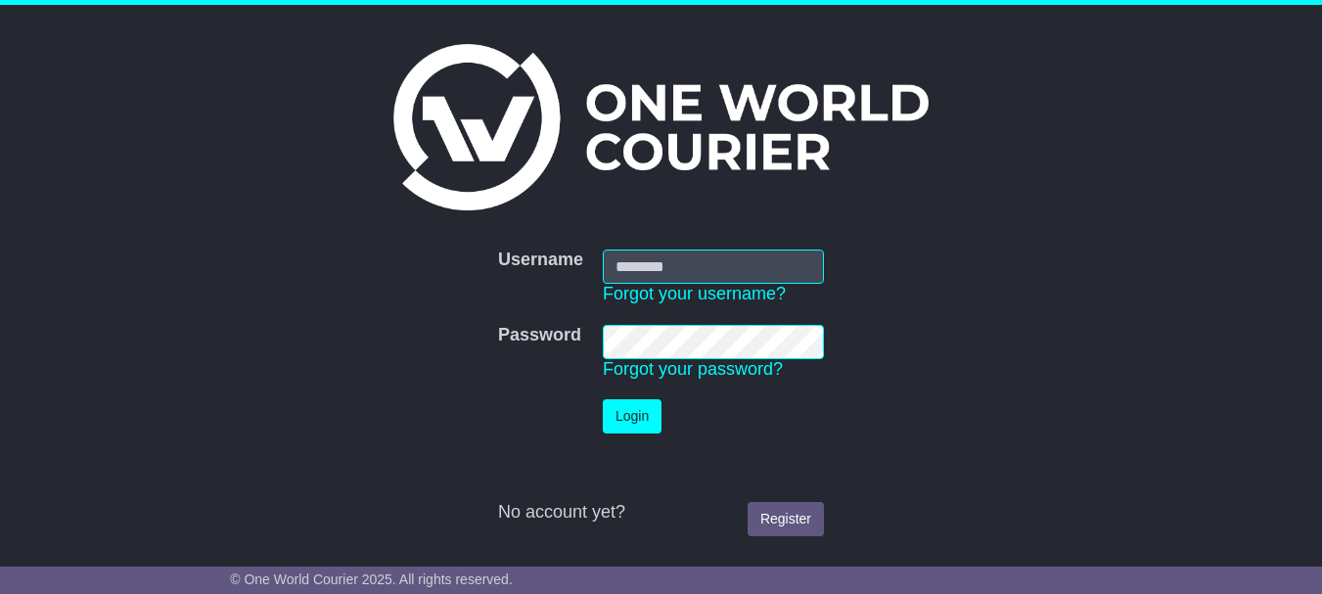 This screenshot has width=1322, height=594. I want to click on img: One World, so click(661, 127).